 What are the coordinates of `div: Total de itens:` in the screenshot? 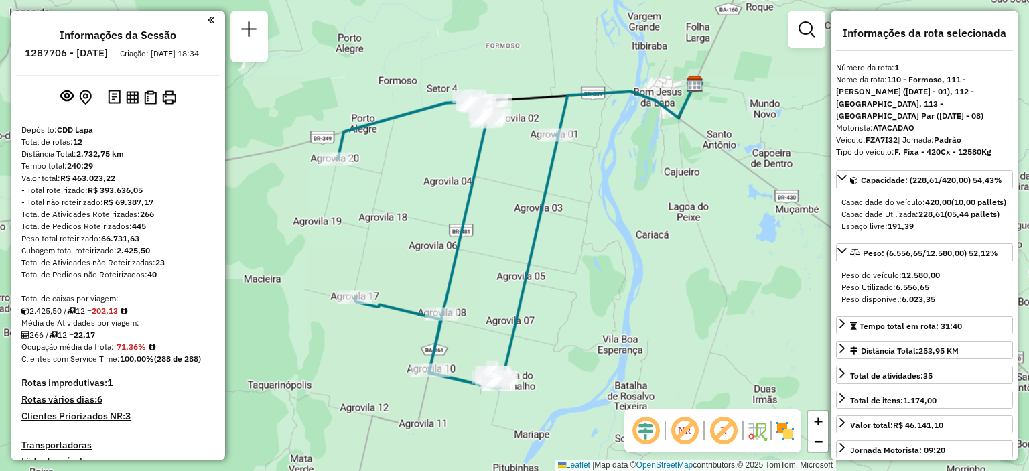 It's located at (893, 401).